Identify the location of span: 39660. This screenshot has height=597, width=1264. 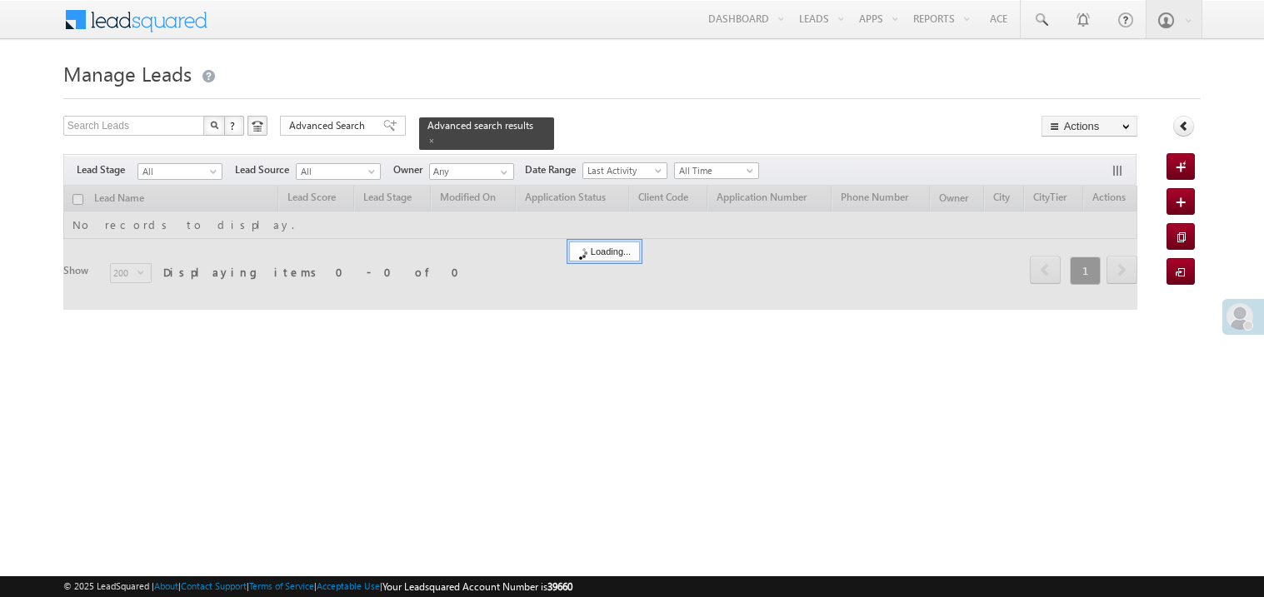
(560, 587).